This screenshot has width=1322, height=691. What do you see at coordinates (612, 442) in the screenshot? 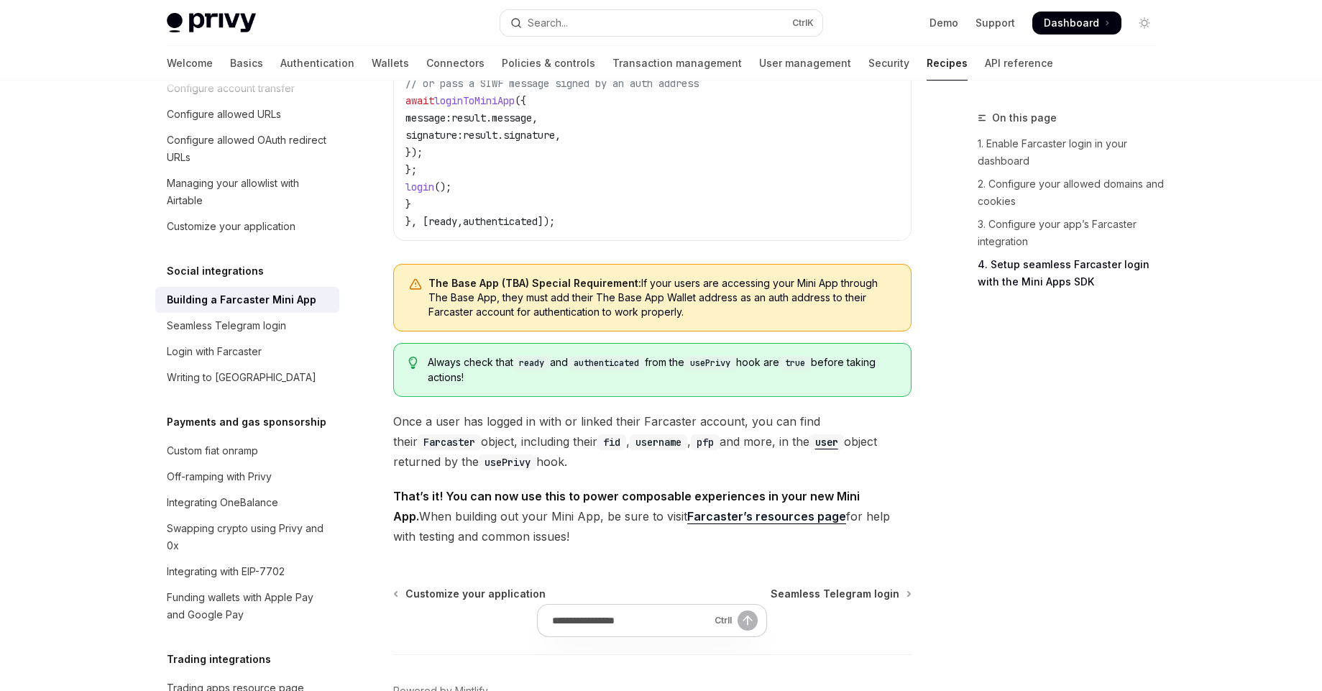
I see `code: fid` at bounding box center [612, 442].